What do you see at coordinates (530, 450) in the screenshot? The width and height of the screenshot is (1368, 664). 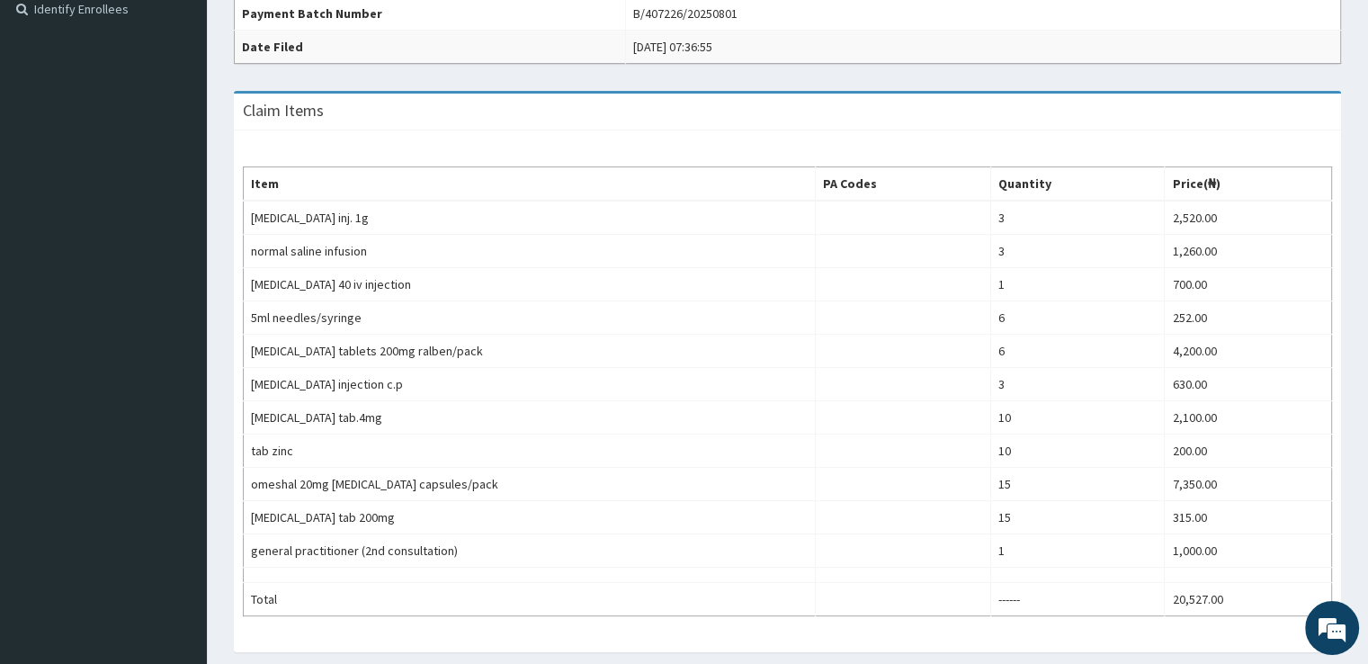 I see `td: tab zinc` at bounding box center [530, 450].